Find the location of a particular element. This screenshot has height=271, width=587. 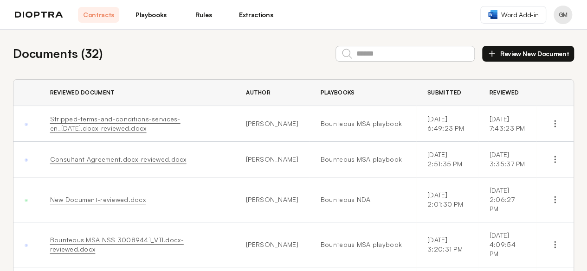

a: Extractions is located at coordinates (256, 15).